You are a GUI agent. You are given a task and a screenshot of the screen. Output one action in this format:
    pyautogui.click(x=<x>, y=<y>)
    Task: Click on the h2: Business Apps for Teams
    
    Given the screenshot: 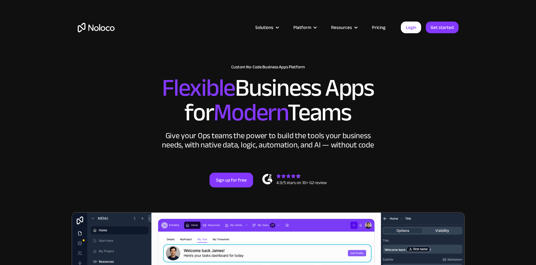 What is the action you would take?
    pyautogui.click(x=268, y=100)
    